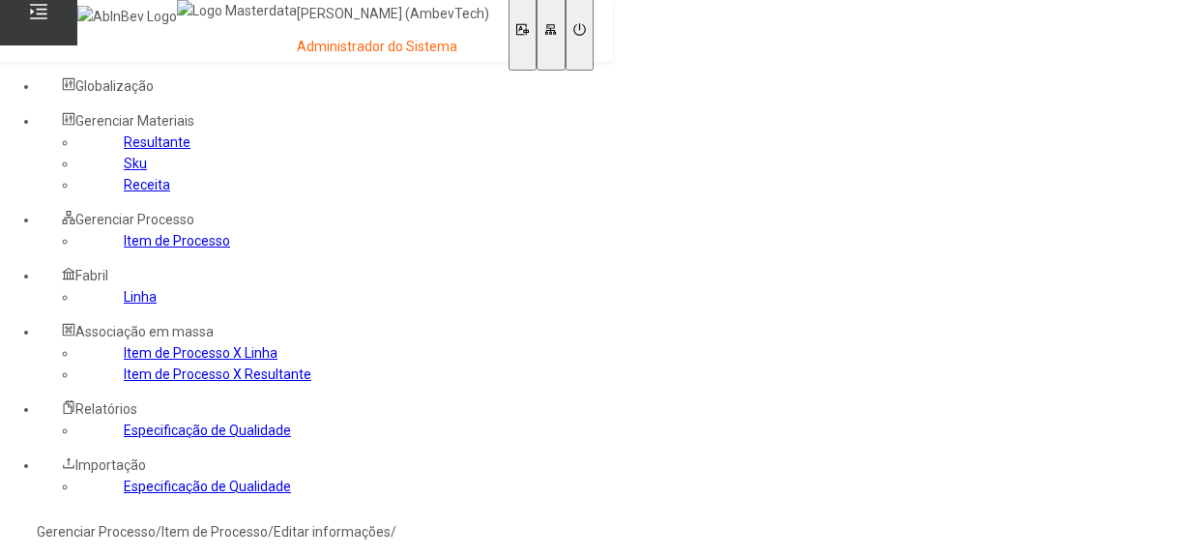 The width and height of the screenshot is (1194, 556). Describe the element at coordinates (147, 185) in the screenshot. I see `a: Receita` at that location.